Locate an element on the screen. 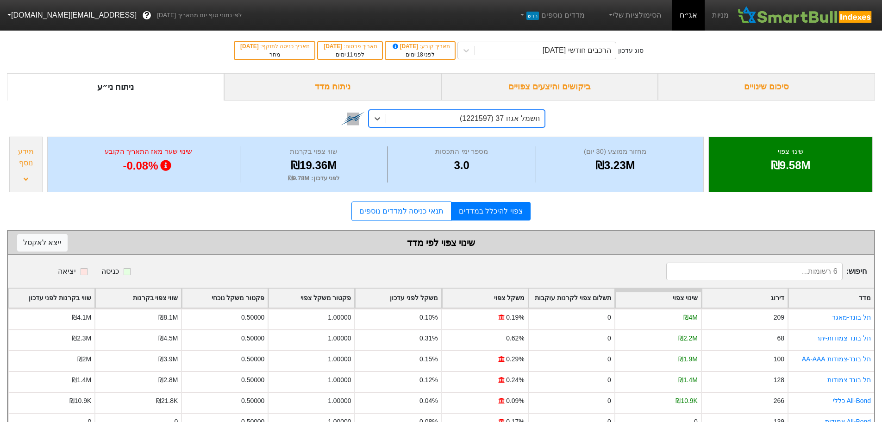 The width and height of the screenshot is (882, 422). div: ₪21.8K is located at coordinates (167, 401).